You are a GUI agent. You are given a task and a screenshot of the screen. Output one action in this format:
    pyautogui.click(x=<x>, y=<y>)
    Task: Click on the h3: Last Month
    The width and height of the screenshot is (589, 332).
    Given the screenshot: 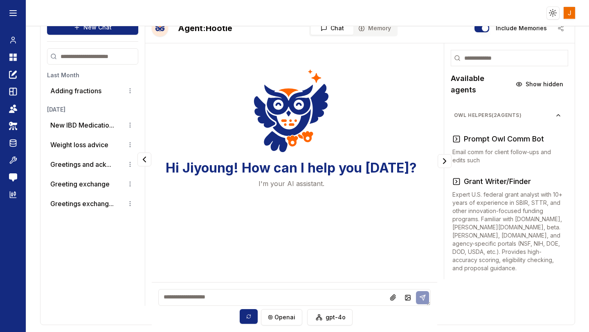 What is the action you would take?
    pyautogui.click(x=92, y=75)
    